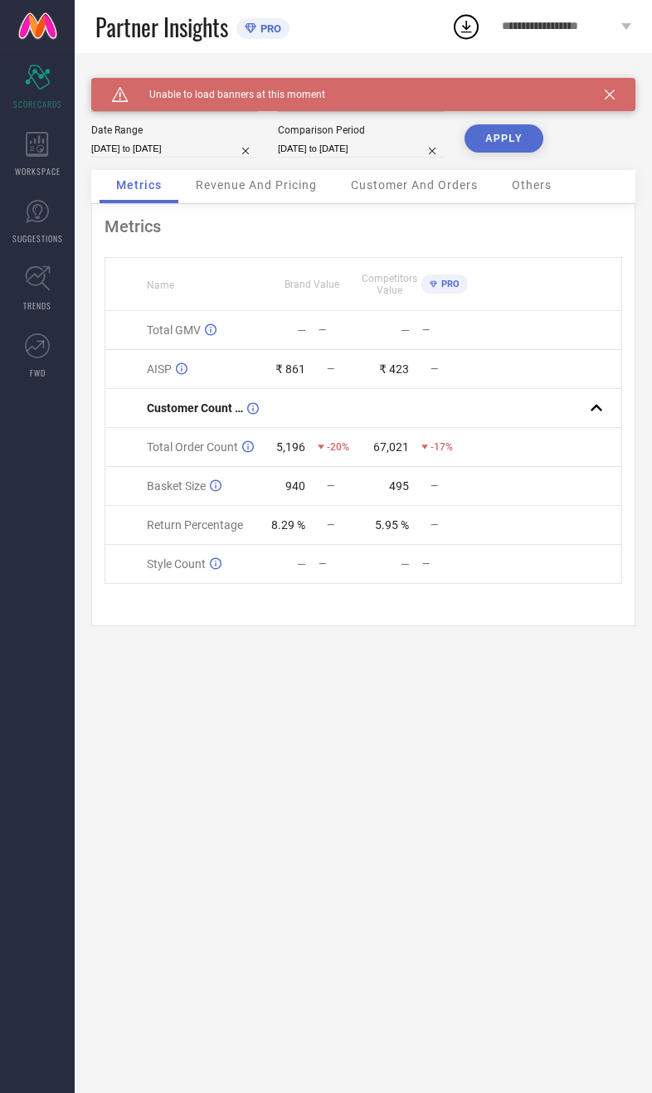  Describe the element at coordinates (391, 525) in the screenshot. I see `div: 5.95 %` at that location.